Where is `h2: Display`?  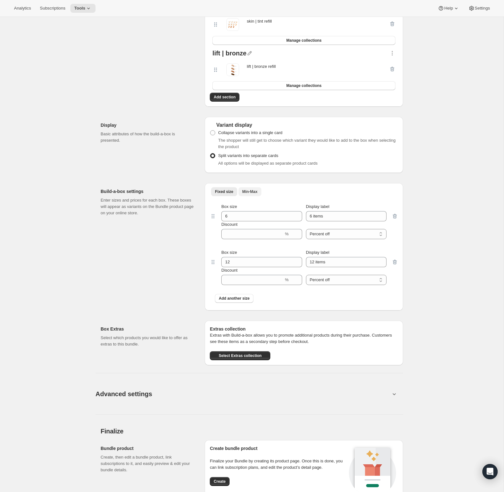 h2: Display is located at coordinates (148, 125).